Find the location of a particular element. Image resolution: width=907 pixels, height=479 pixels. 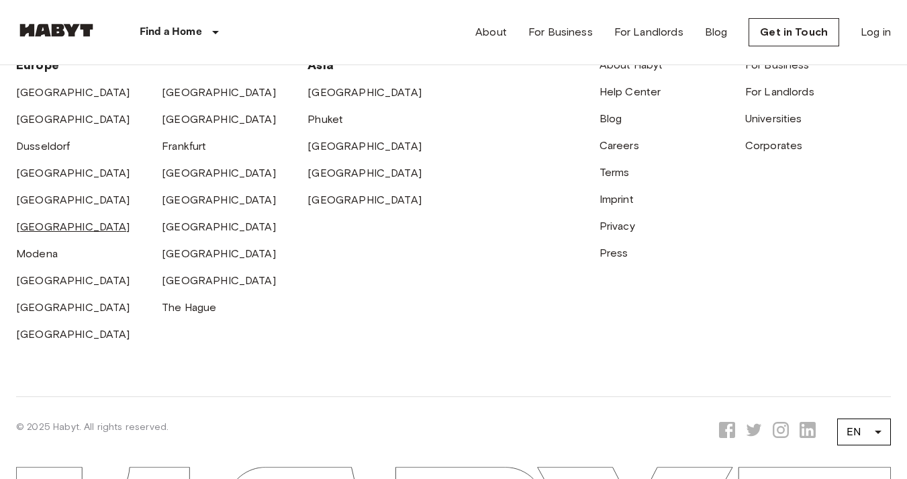

a: Opens a new tab to Habyt X page is located at coordinates (754, 432).